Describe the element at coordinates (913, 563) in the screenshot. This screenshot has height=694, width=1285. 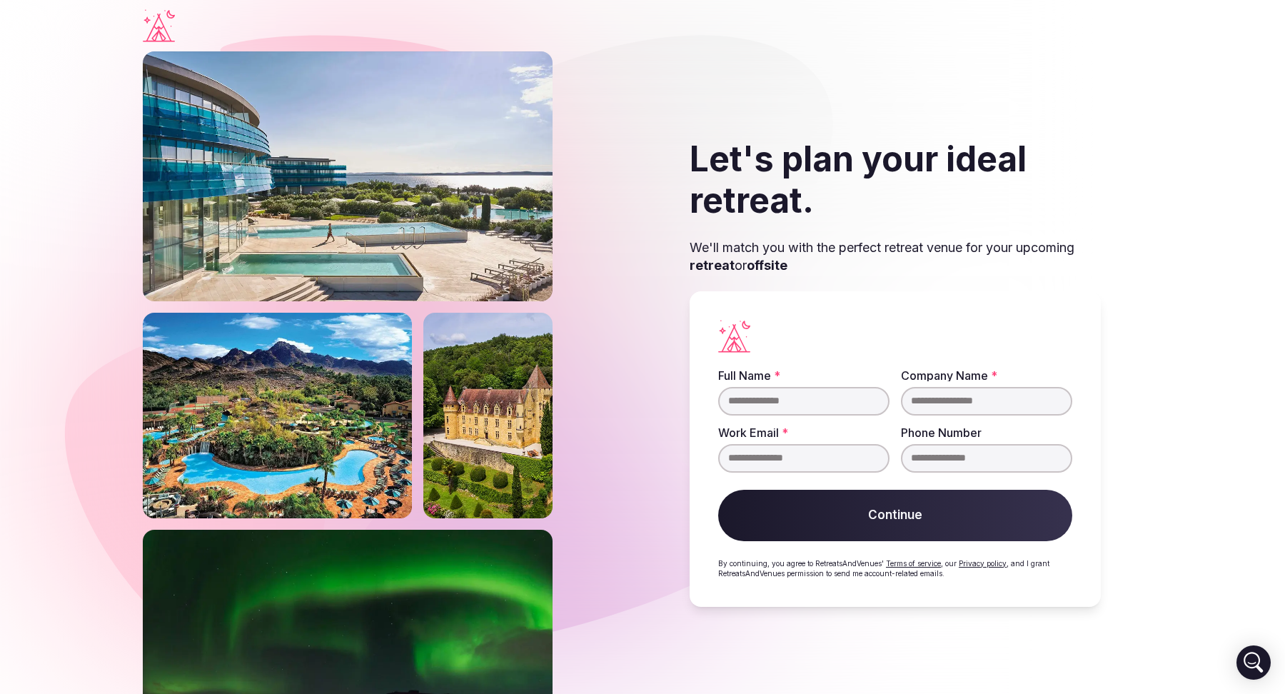
I see `a: Terms of service` at that location.